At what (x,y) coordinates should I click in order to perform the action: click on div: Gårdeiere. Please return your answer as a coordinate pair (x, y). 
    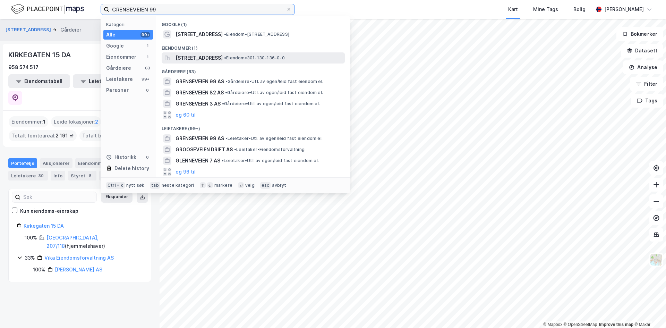
    Looking at the image, I should click on (119, 68).